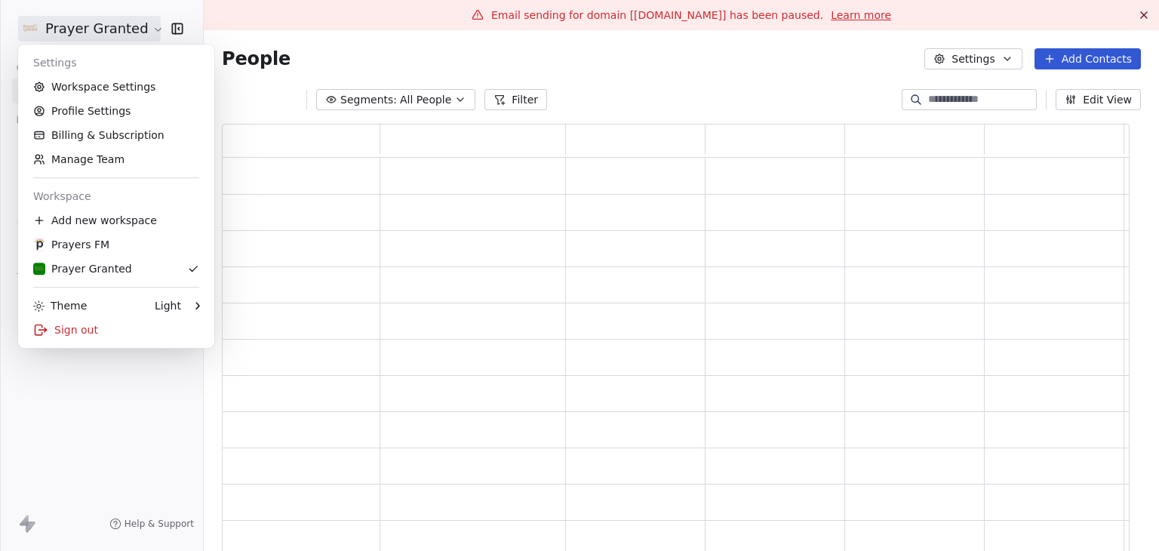  What do you see at coordinates (116, 135) in the screenshot?
I see `a: Billing & Subscription` at bounding box center [116, 135].